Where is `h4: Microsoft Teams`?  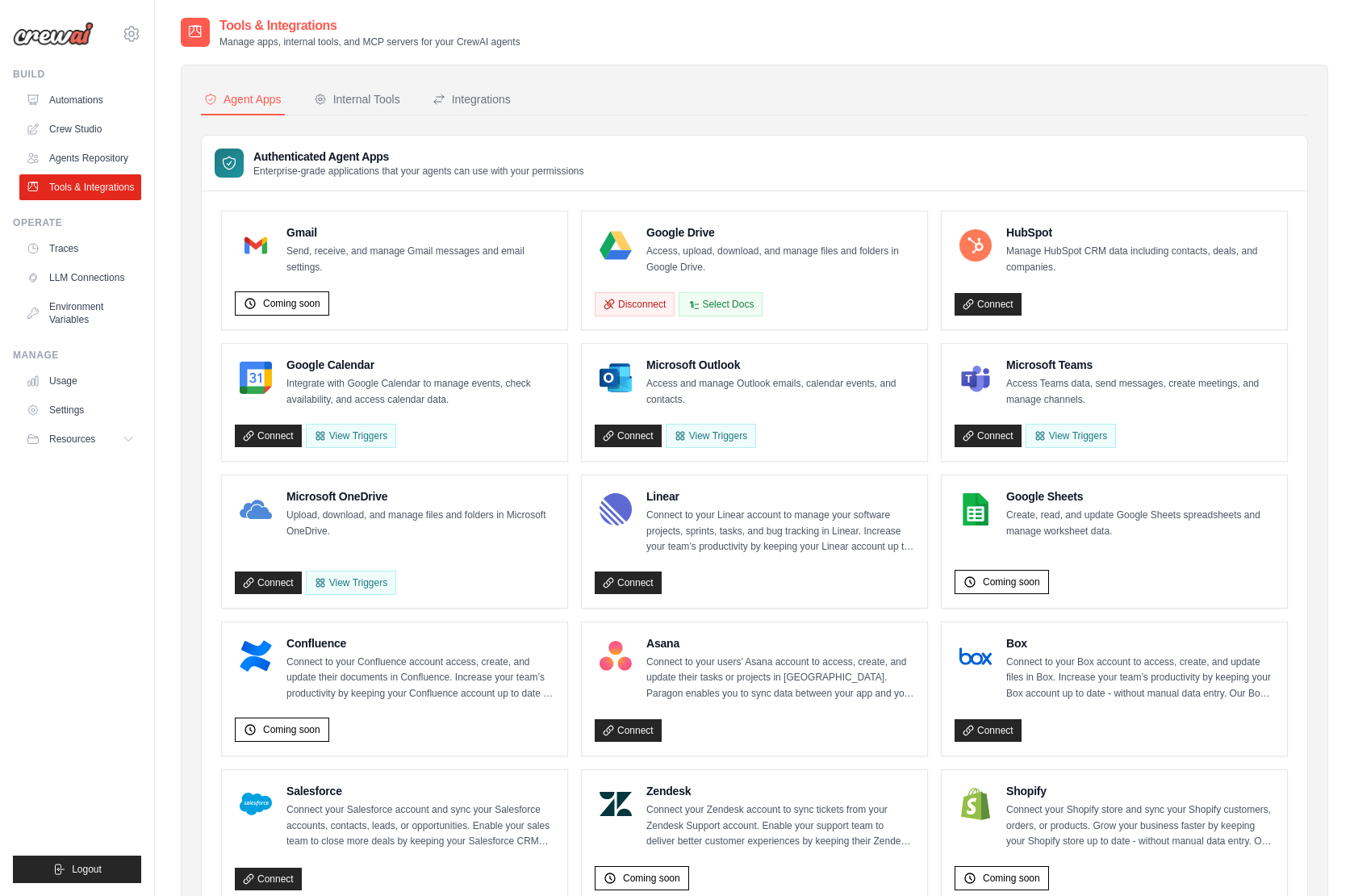
h4: Microsoft Teams is located at coordinates (1141, 364).